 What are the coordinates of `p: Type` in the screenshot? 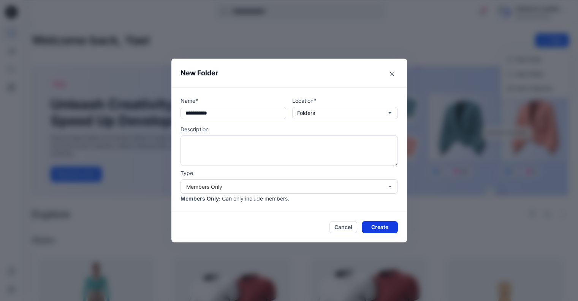 It's located at (289, 173).